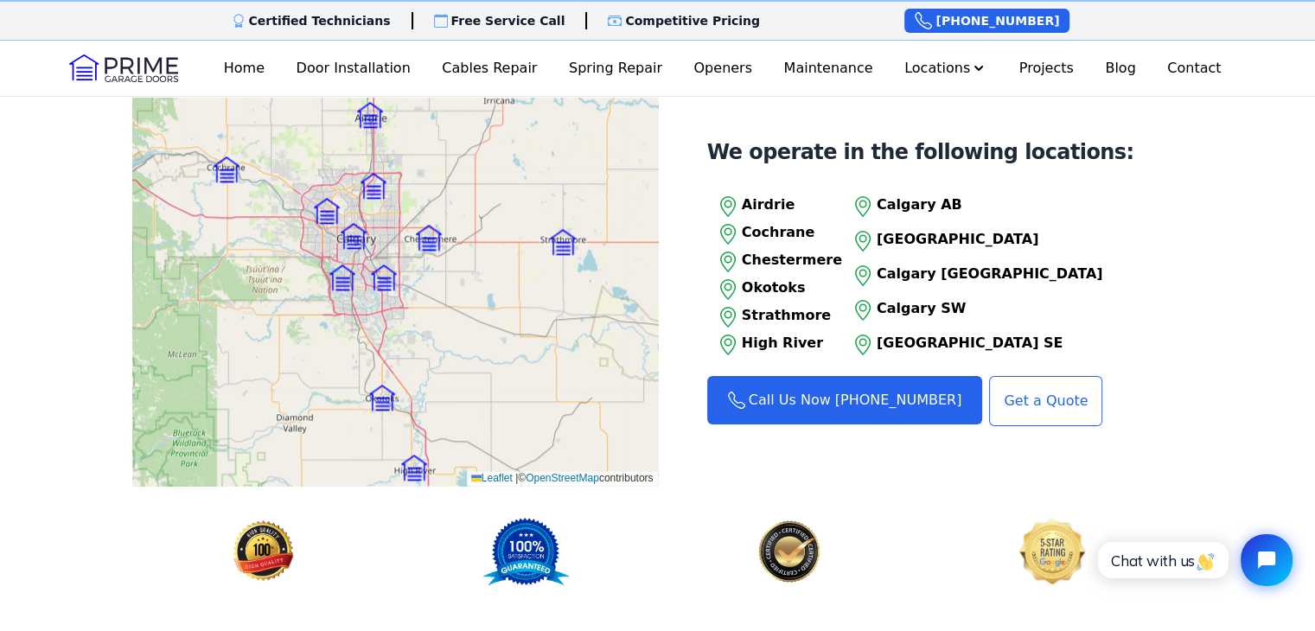 This screenshot has height=631, width=1315. Describe the element at coordinates (1120, 68) in the screenshot. I see `a: Blog` at that location.